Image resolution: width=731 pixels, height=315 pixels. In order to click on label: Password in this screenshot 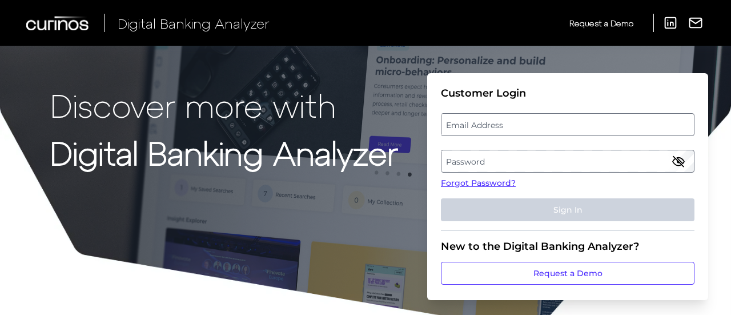, I will do `click(567, 161)`.